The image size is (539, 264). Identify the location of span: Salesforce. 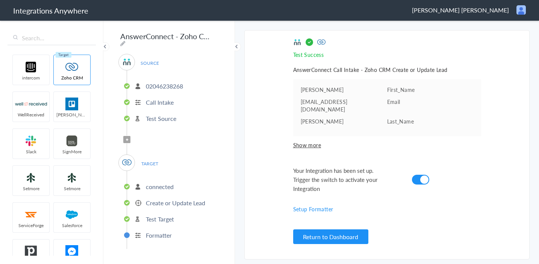
(72, 225).